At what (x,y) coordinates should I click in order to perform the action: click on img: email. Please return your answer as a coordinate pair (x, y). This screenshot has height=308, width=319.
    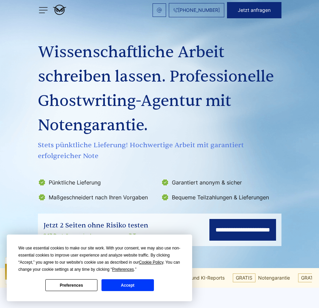
    Looking at the image, I should click on (159, 10).